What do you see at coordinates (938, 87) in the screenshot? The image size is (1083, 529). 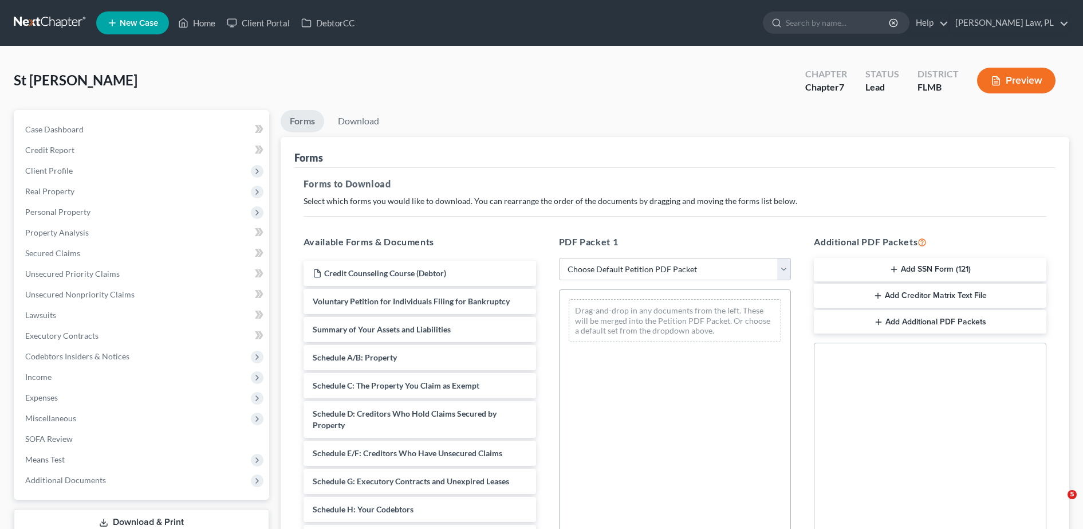 I see `div: FLMB` at bounding box center [938, 87].